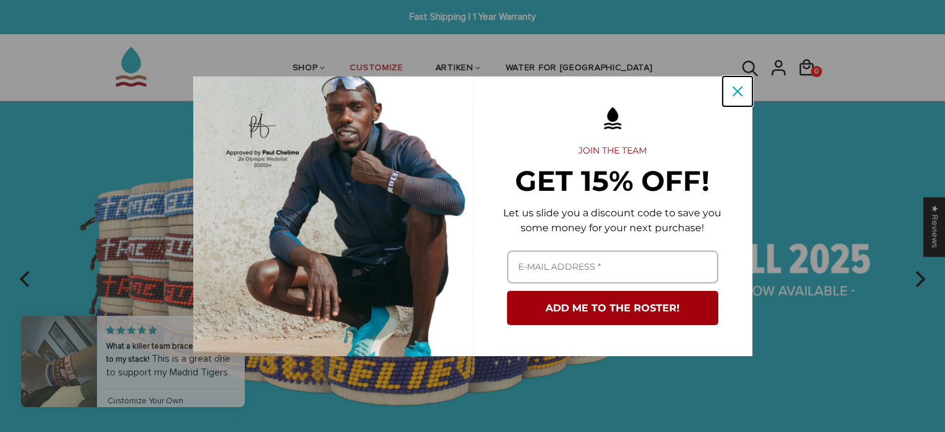 The height and width of the screenshot is (432, 945). I want to click on button: ADD ME TO THE ROSTER!, so click(613, 308).